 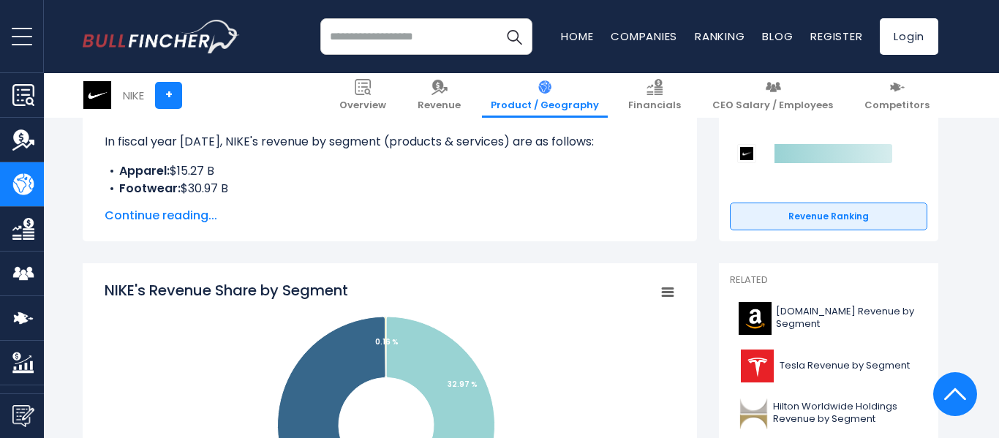 What do you see at coordinates (720, 36) in the screenshot?
I see `a: Ranking` at bounding box center [720, 36].